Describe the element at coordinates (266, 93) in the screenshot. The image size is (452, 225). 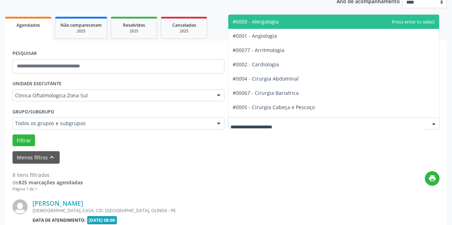
I see `span: #00067 - Cirurgia Bariatrica` at that location.